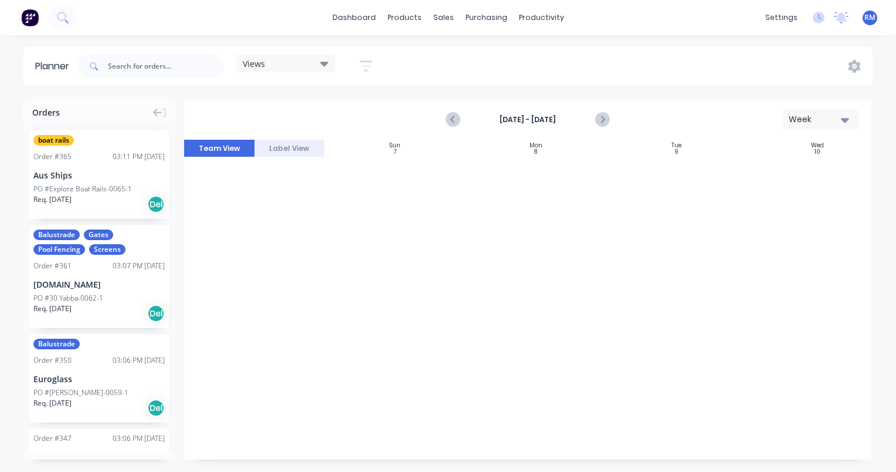 The height and width of the screenshot is (472, 896). What do you see at coordinates (52, 266) in the screenshot?
I see `div: Order # 361` at bounding box center [52, 266].